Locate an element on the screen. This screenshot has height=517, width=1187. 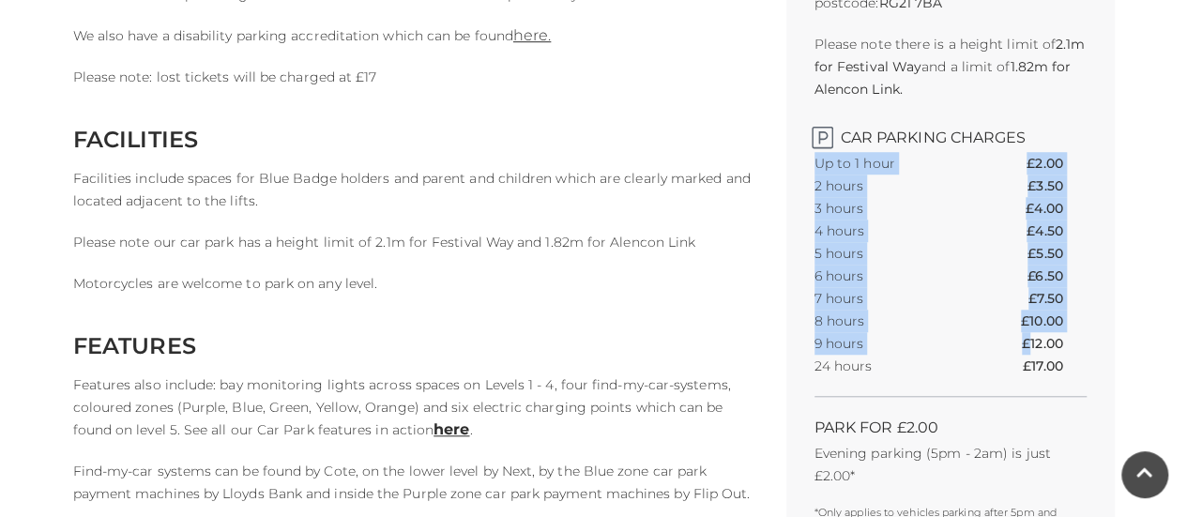
th: £12.00 is located at coordinates (1054, 344).